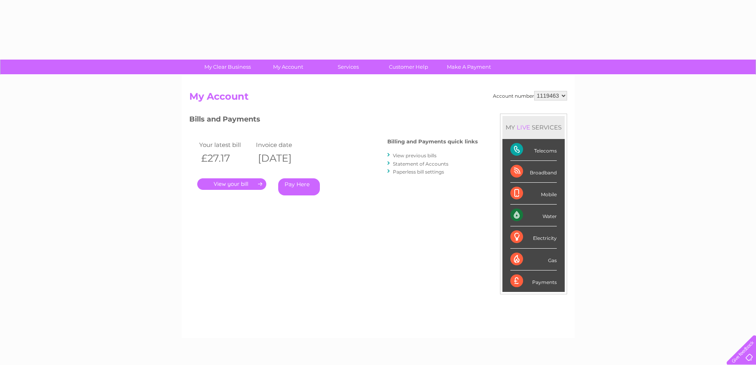 The width and height of the screenshot is (756, 365). Describe the element at coordinates (333, 120) in the screenshot. I see `h3: Bills and Payments` at that location.